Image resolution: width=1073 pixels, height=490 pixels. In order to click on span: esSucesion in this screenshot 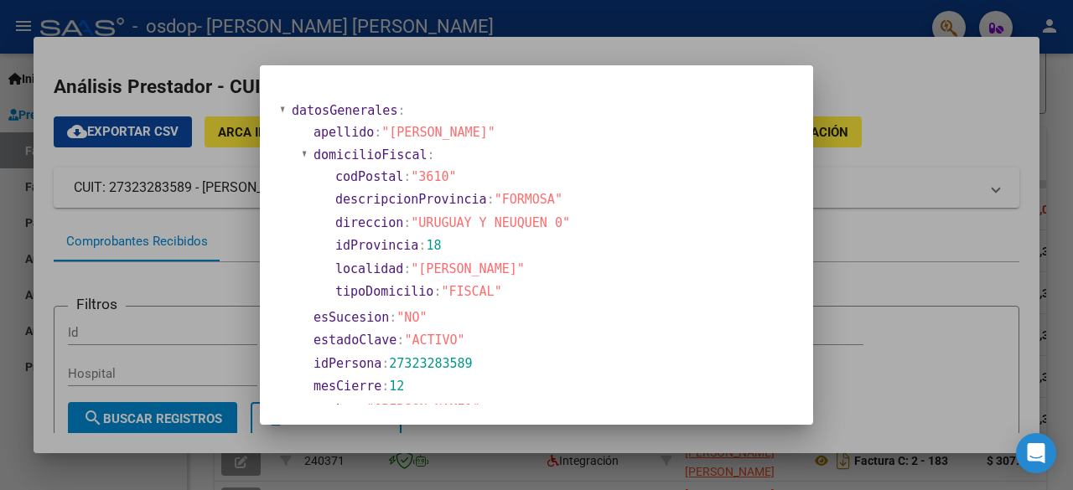, I will do `click(351, 318)`.